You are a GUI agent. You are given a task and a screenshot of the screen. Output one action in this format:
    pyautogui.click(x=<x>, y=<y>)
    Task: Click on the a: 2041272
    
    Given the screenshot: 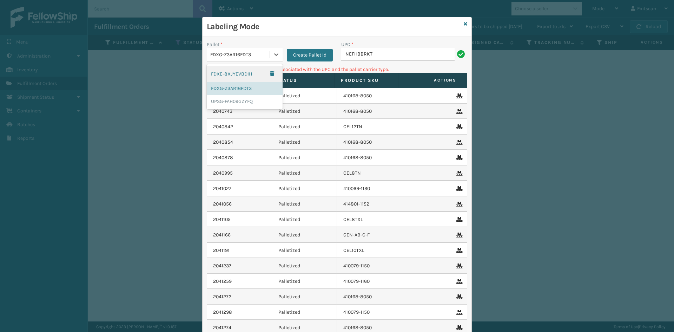 What is the action you would take?
    pyautogui.click(x=222, y=297)
    